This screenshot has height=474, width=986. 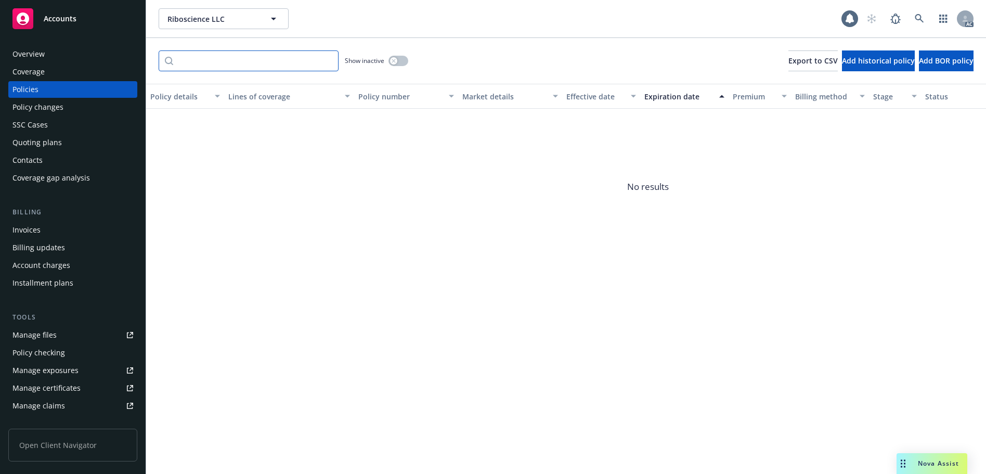 What do you see at coordinates (943, 19) in the screenshot?
I see `a: Switch app` at bounding box center [943, 19].